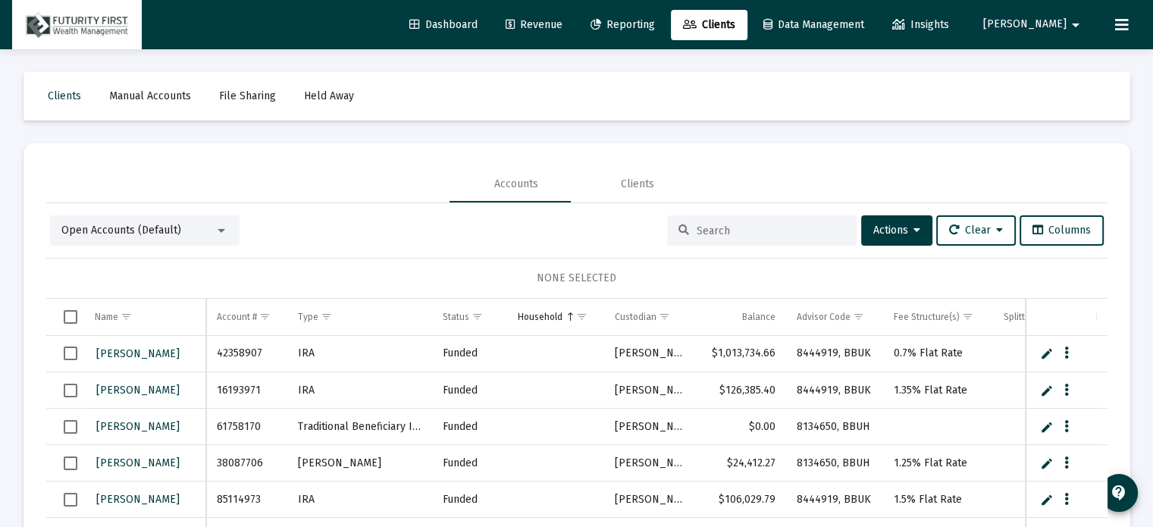 Image resolution: width=1153 pixels, height=527 pixels. Describe the element at coordinates (477, 316) in the screenshot. I see `span: Show filter options for column 'Status'` at that location.